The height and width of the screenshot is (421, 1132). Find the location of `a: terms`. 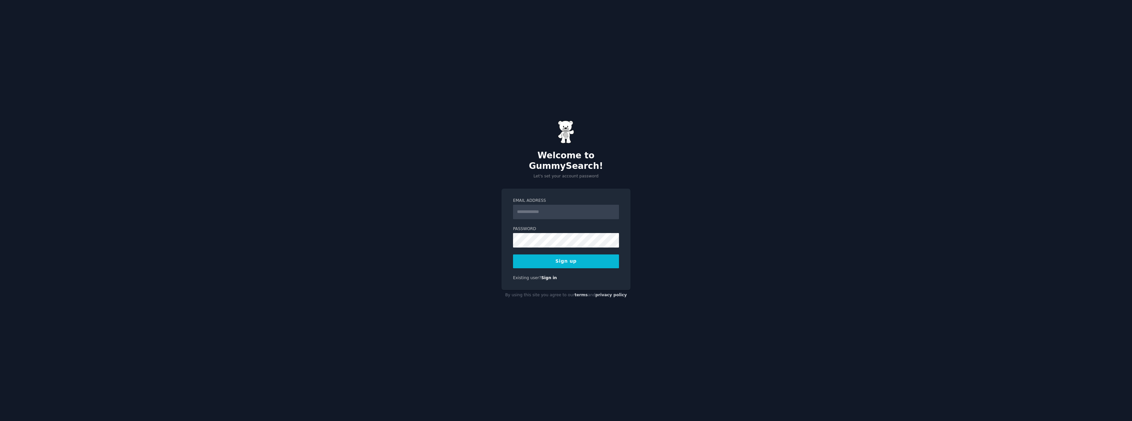

a: terms is located at coordinates (581, 295).